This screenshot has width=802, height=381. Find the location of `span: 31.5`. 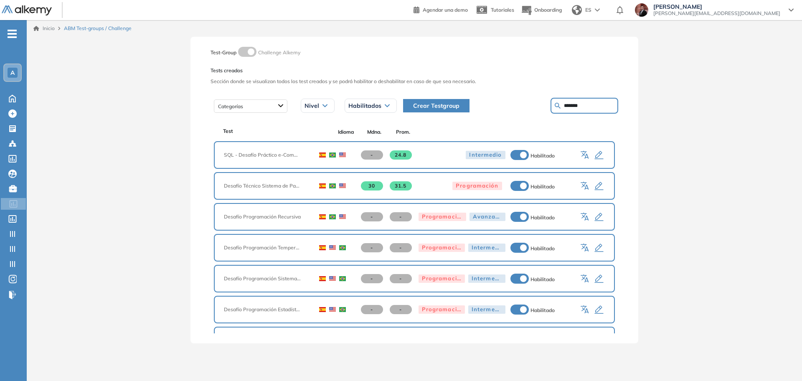

span: 31.5 is located at coordinates (401, 186).